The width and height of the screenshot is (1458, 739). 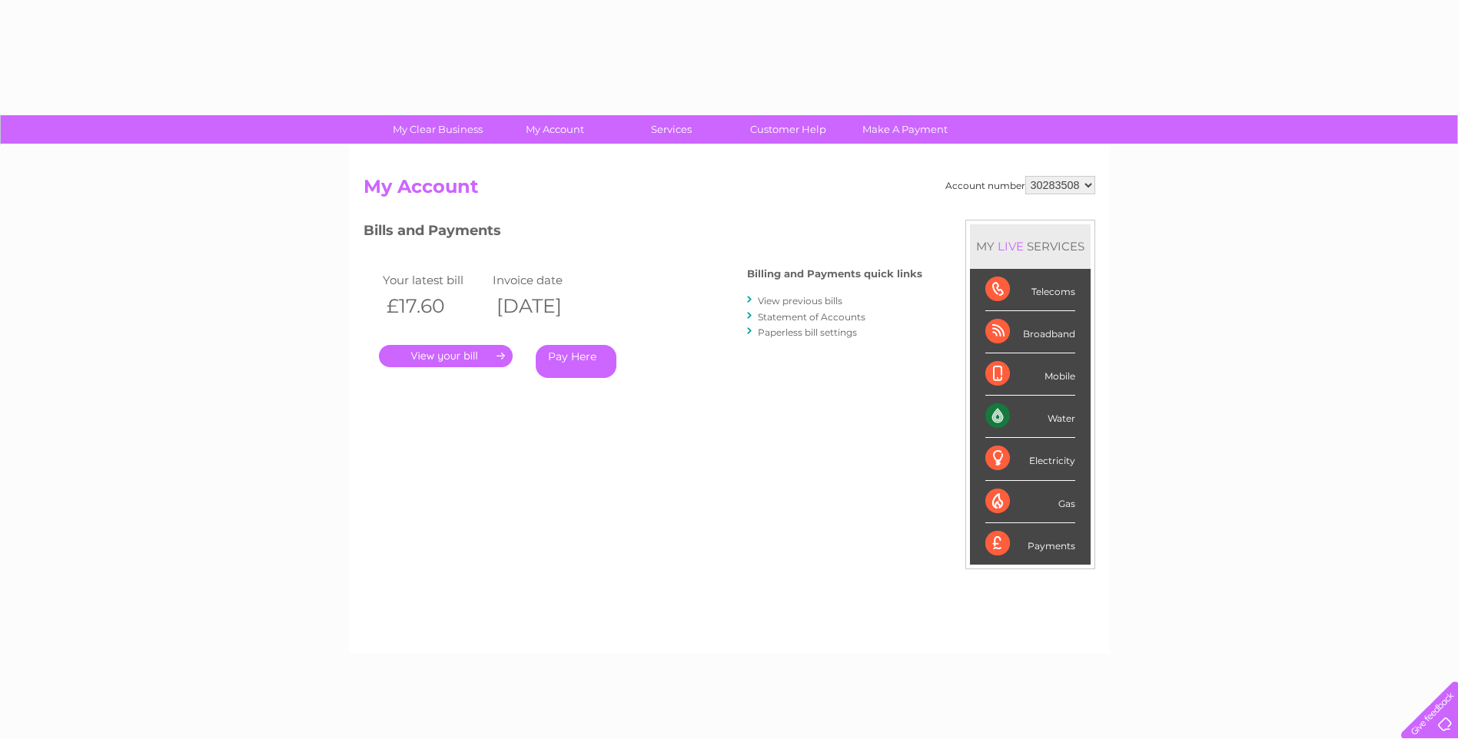 What do you see at coordinates (807, 332) in the screenshot?
I see `a: Paperless bill settings` at bounding box center [807, 332].